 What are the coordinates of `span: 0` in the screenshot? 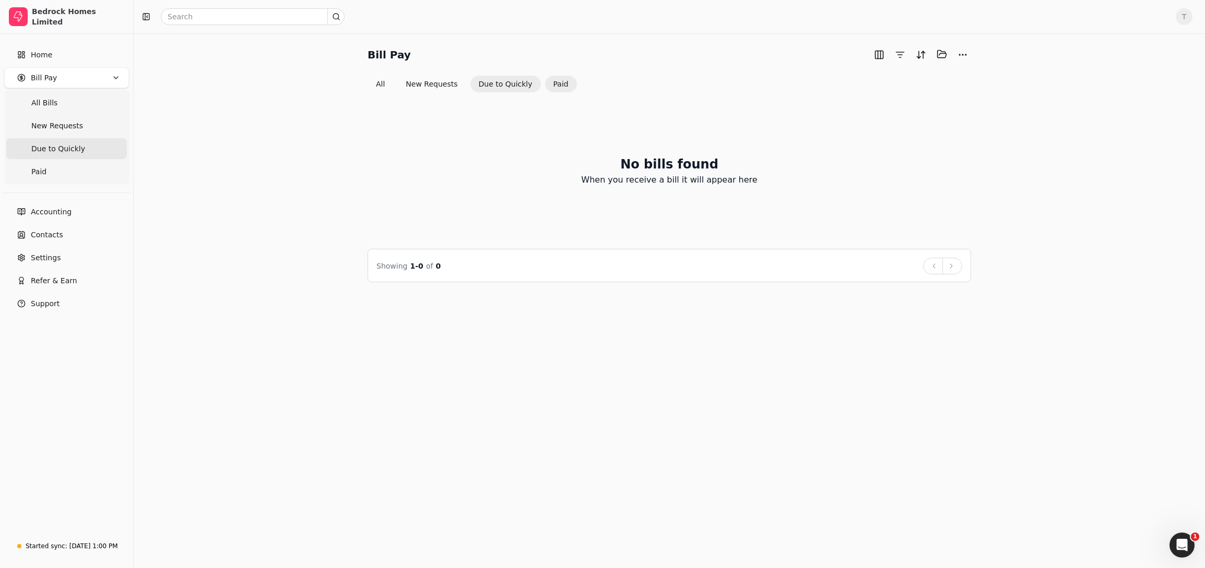 It's located at (439, 266).